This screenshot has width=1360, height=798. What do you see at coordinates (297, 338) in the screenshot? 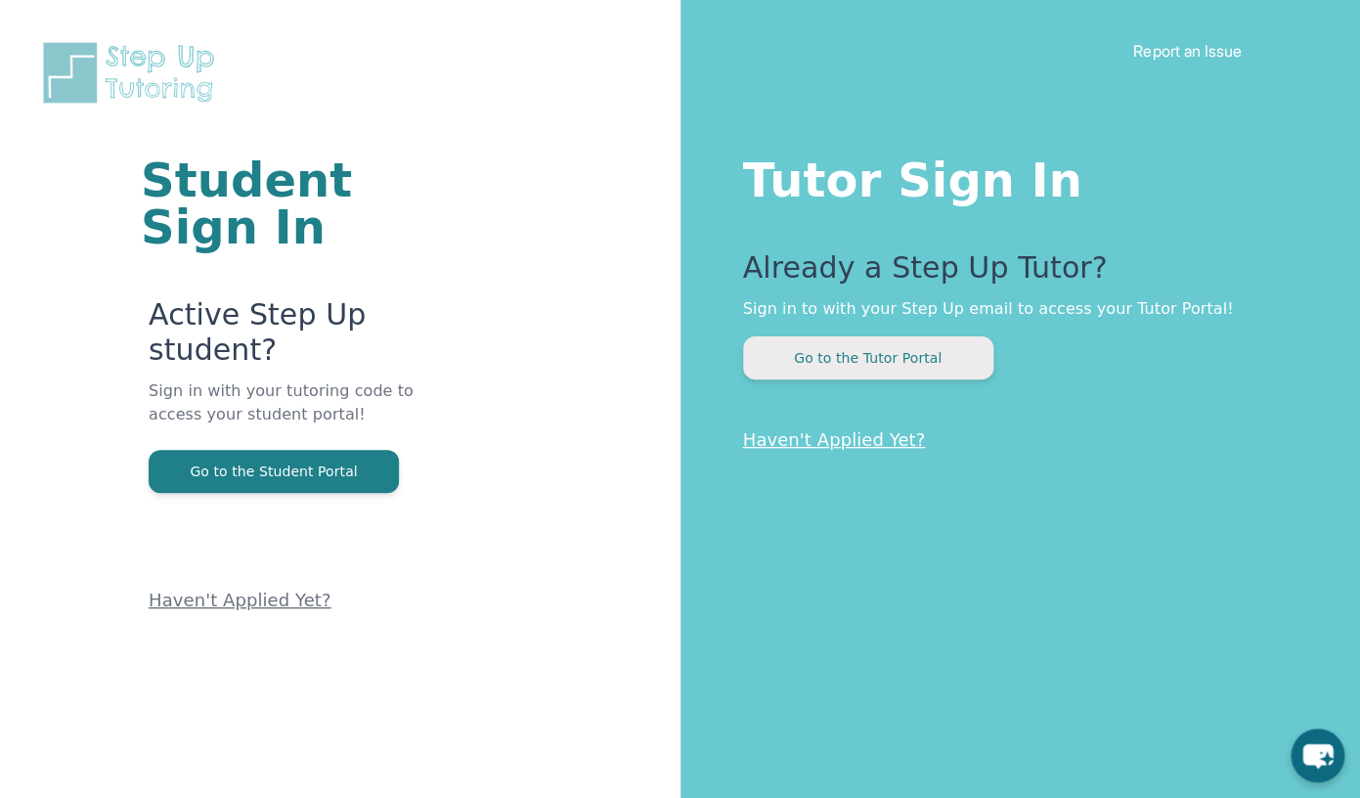
I see `p: Active Step Up student?` at bounding box center [297, 338].